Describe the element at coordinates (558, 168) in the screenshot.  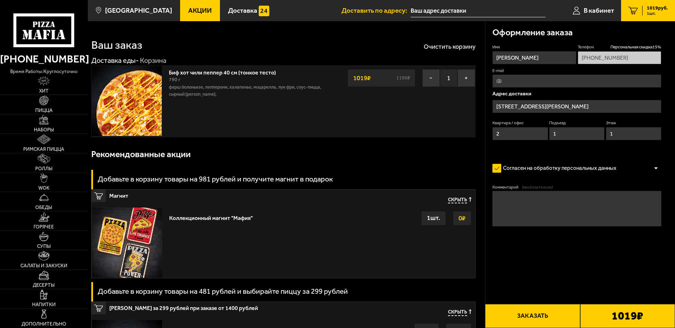
I see `label: Согласен на обработку персональных данных` at that location.